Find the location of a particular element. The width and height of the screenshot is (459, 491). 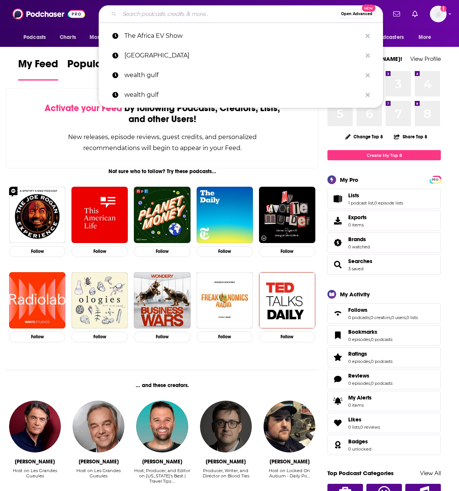

a: 0 watched is located at coordinates (359, 247).